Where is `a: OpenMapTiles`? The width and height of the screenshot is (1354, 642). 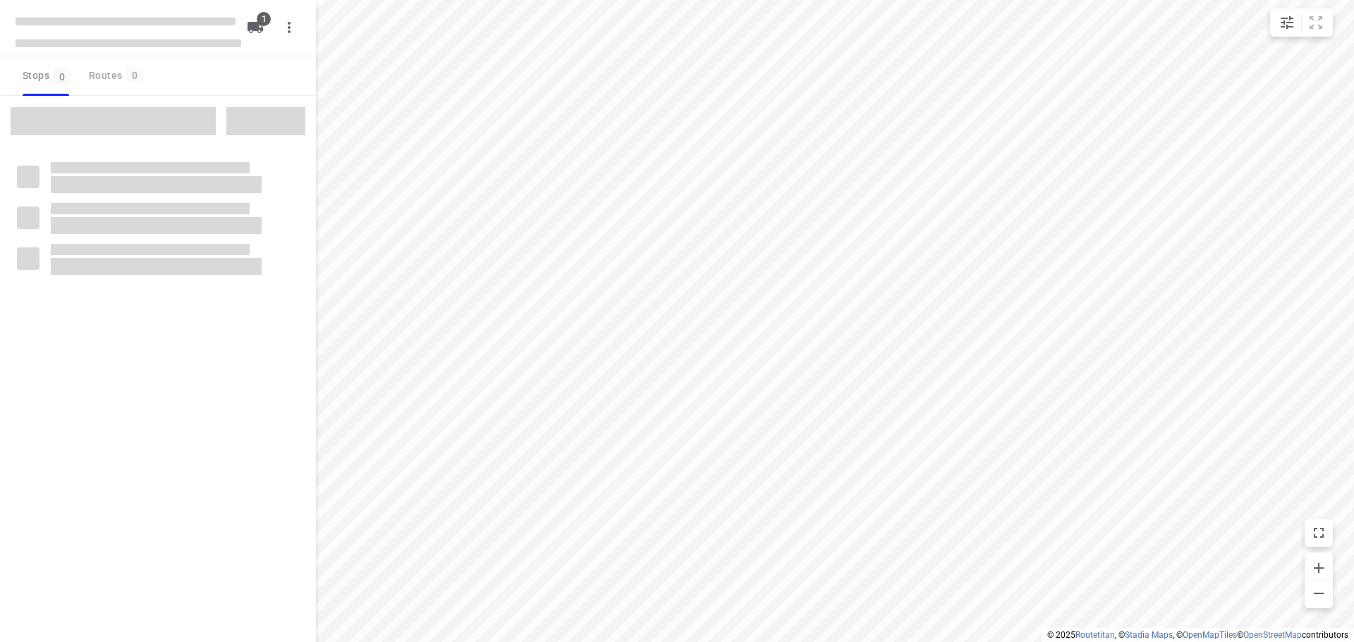
a: OpenMapTiles is located at coordinates (1209, 635).